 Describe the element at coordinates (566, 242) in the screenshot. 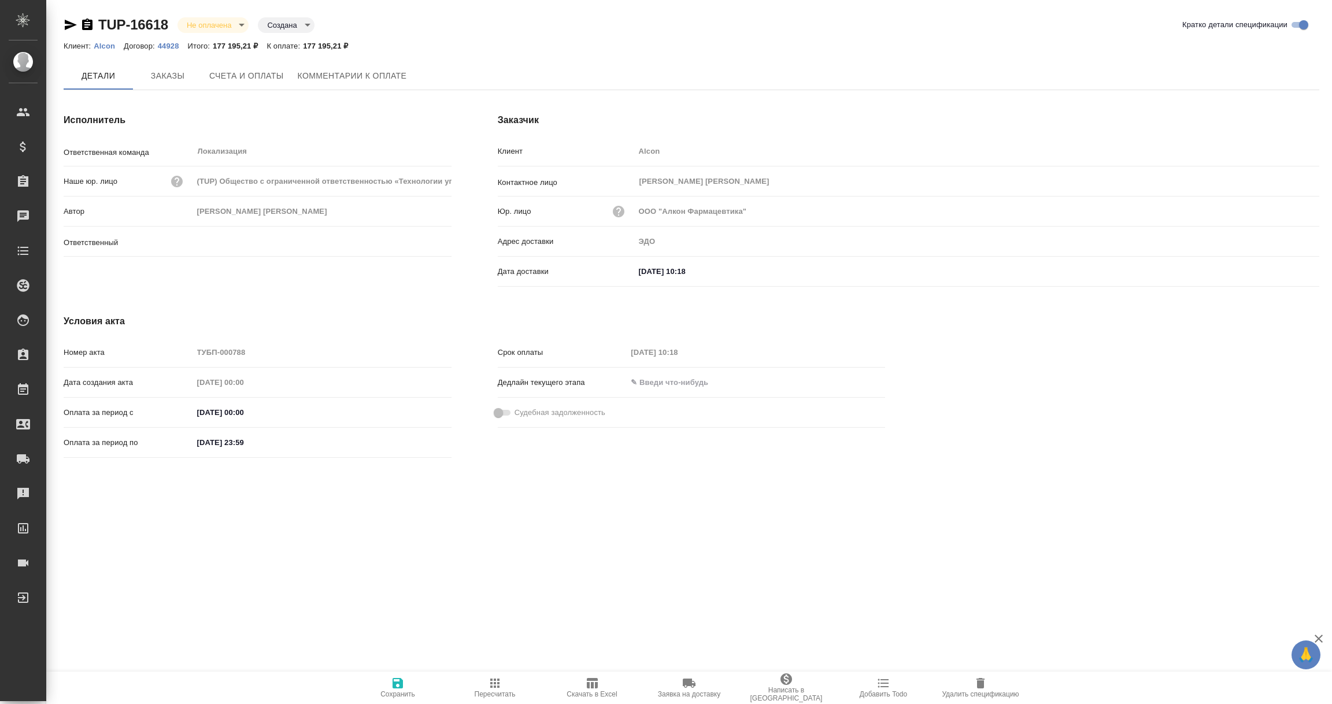

I see `p: Адрес доставки` at that location.